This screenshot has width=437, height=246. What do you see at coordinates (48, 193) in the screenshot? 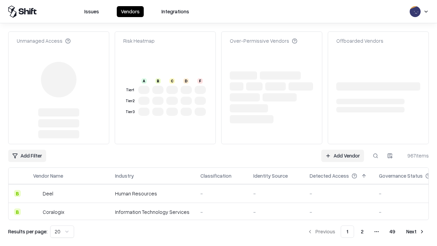
I see `div: Deel` at bounding box center [48, 193].